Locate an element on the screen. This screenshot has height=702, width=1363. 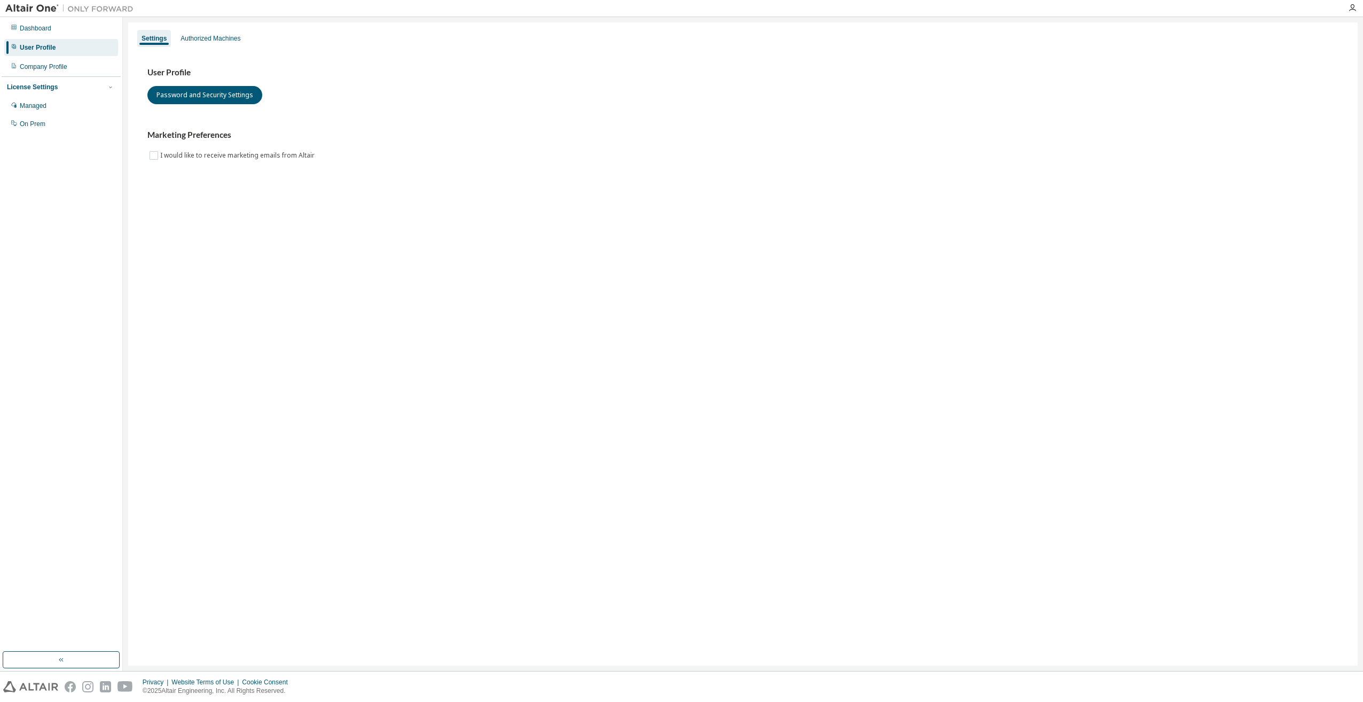
img: instagram.svg is located at coordinates (88, 686).